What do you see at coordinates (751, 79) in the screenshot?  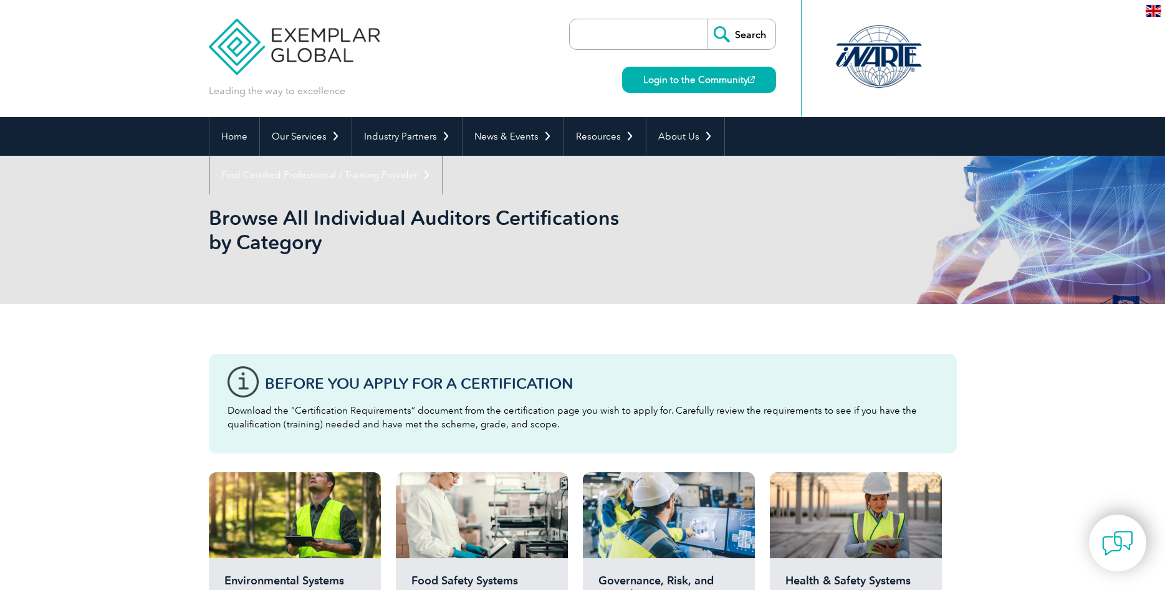 I see `img: open_square.png` at bounding box center [751, 79].